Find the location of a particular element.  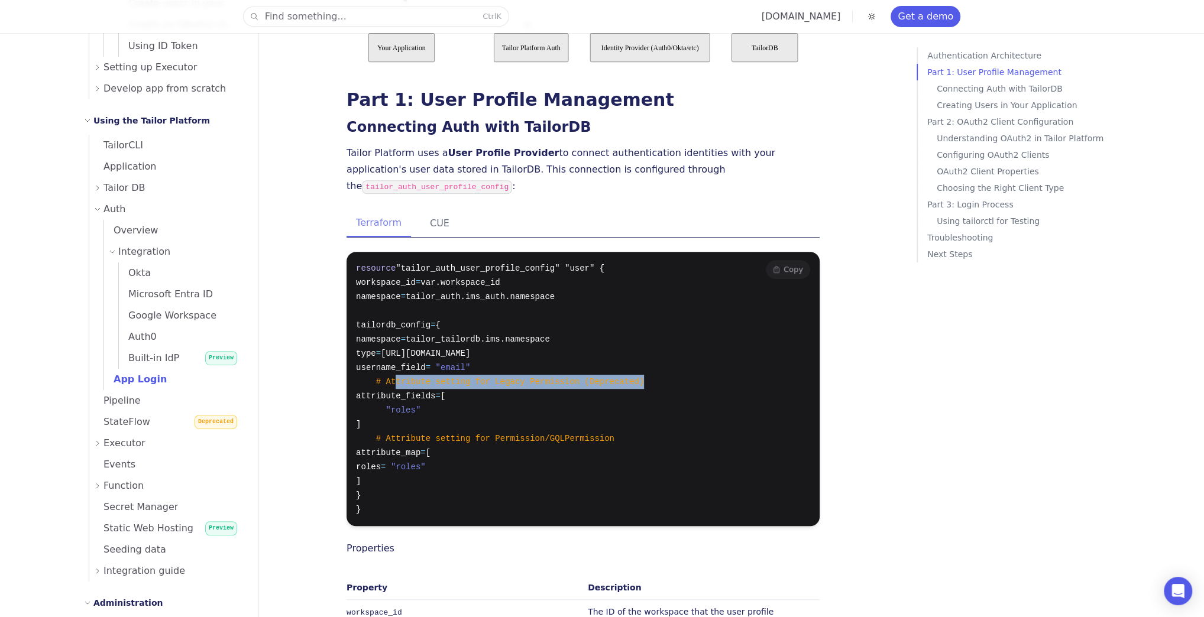

span: StateFlow is located at coordinates (119, 422).